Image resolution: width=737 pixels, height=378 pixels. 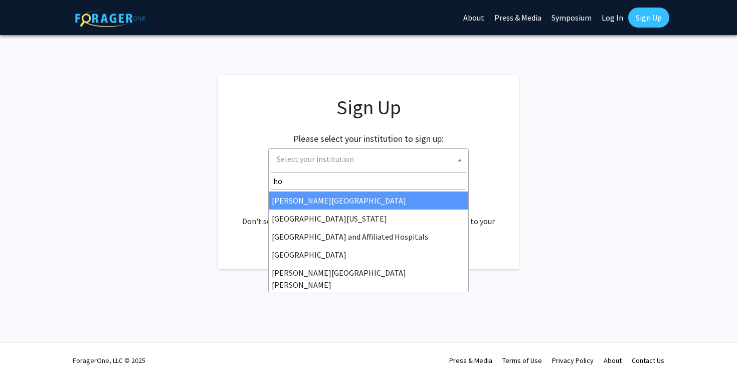 What do you see at coordinates (471, 361) in the screenshot?
I see `a: Press & Media` at bounding box center [471, 361].